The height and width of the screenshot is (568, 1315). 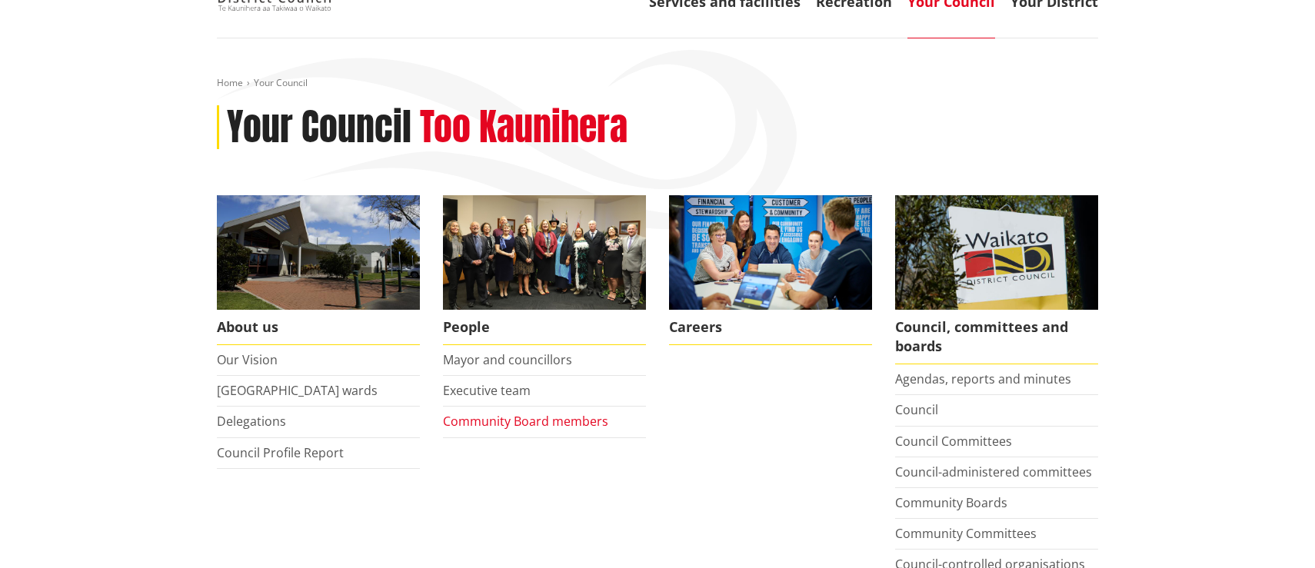 What do you see at coordinates (916, 410) in the screenshot?
I see `a: Council` at bounding box center [916, 410].